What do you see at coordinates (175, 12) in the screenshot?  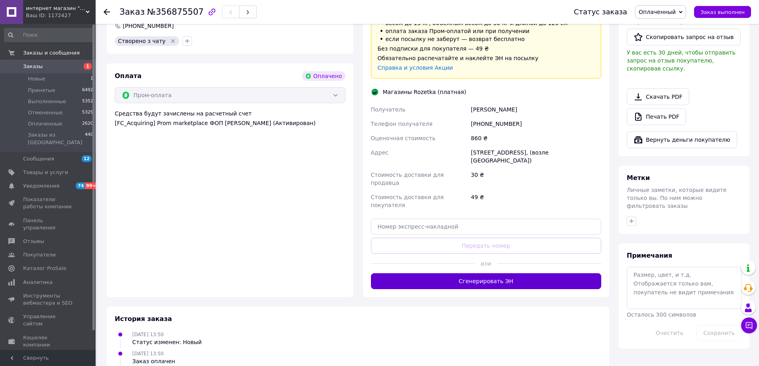 I see `span: №356875507` at bounding box center [175, 12].